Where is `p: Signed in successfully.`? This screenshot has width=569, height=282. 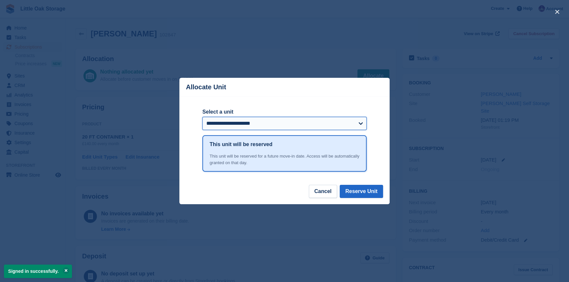 p: Signed in successfully. is located at coordinates (38, 271).